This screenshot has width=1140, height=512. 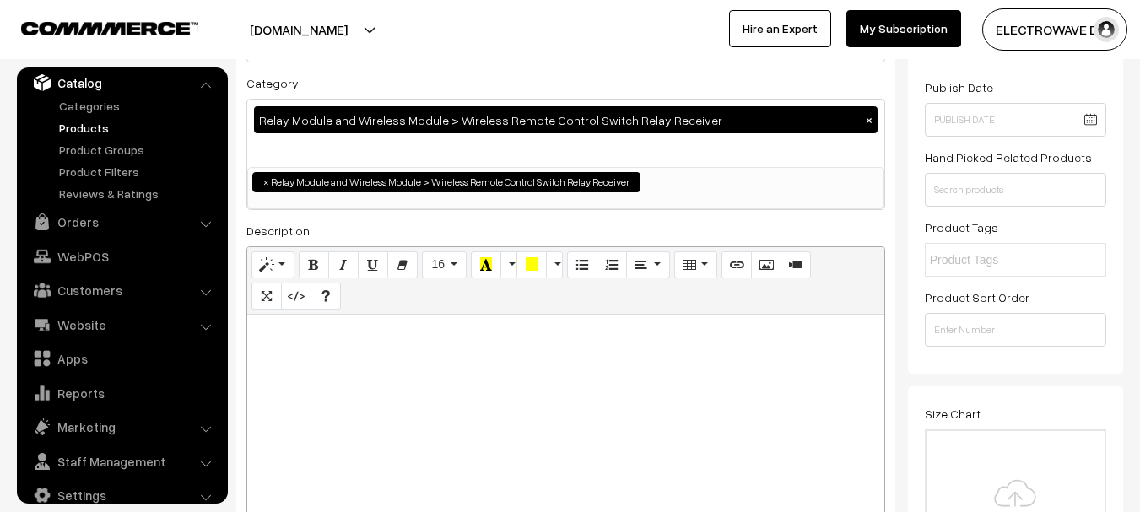 I want to click on a: Staff Management, so click(x=122, y=462).